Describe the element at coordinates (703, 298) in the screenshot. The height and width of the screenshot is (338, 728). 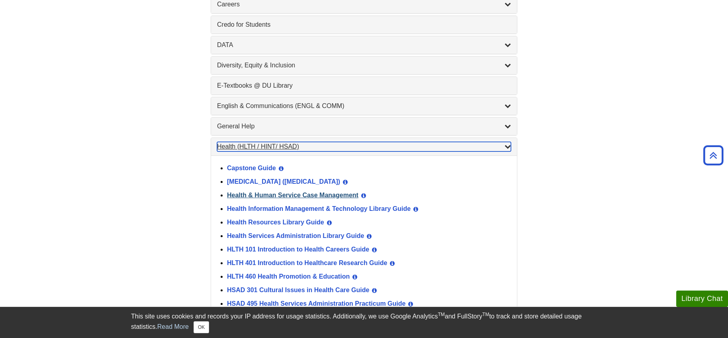
I see `button: Library Chat` at that location.